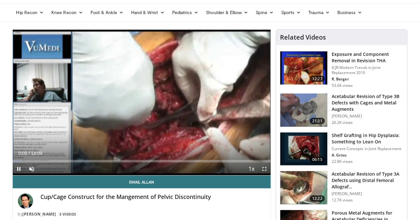 The image size is (420, 220). Describe the element at coordinates (304, 149) in the screenshot. I see `img: 6a56c852-449d-4c3f-843a-e2e05107bc3e.150x105_q85_crop-smart_upscale.jpg` at that location.